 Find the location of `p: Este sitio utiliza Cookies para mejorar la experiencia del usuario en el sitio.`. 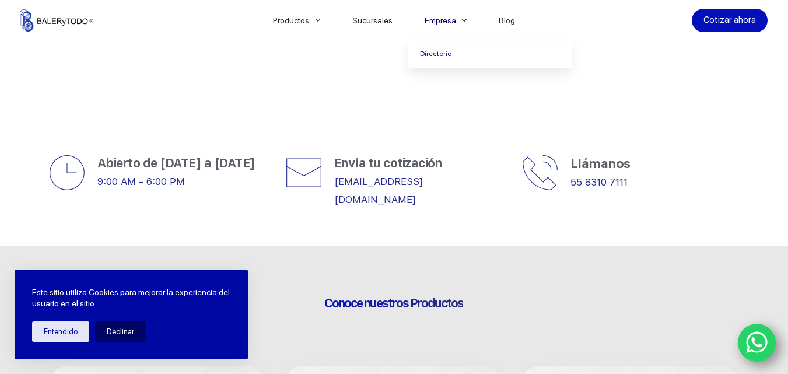

p: Este sitio utiliza Cookies para mejorar la experiencia del usuario en el sitio. is located at coordinates (131, 298).